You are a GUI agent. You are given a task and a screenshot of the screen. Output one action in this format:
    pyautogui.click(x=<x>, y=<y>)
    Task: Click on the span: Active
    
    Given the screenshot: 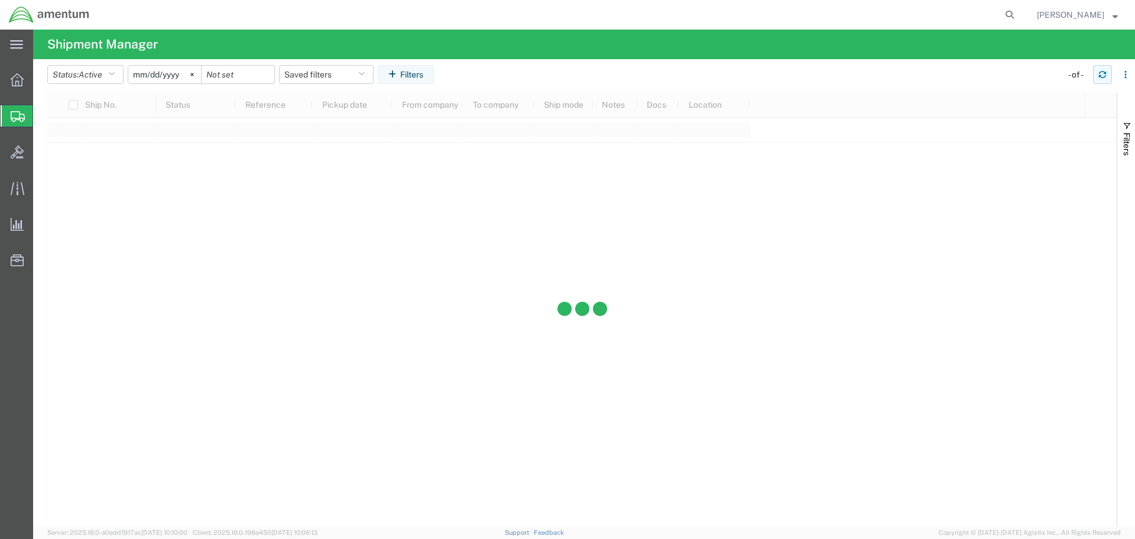 What is the action you would take?
    pyautogui.click(x=90, y=74)
    